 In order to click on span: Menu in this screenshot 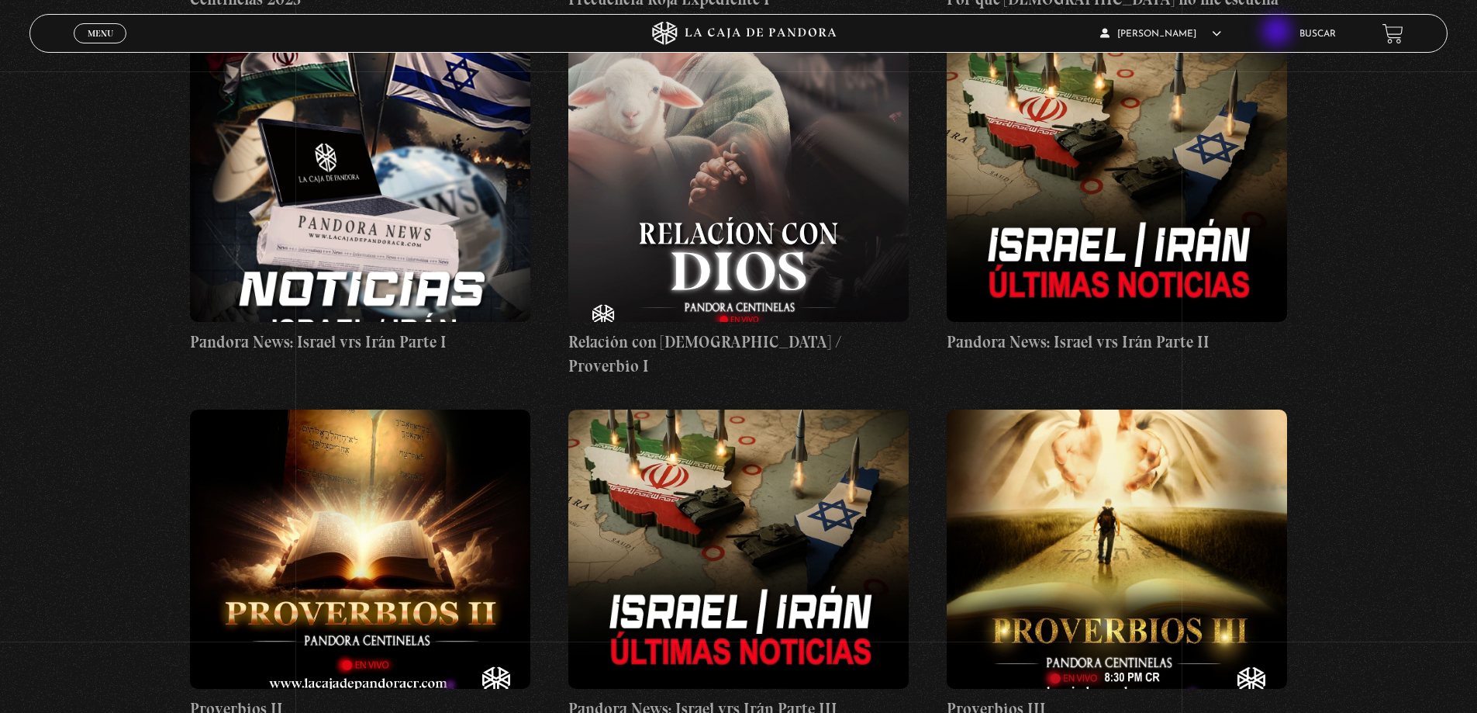, I will do `click(100, 33)`.